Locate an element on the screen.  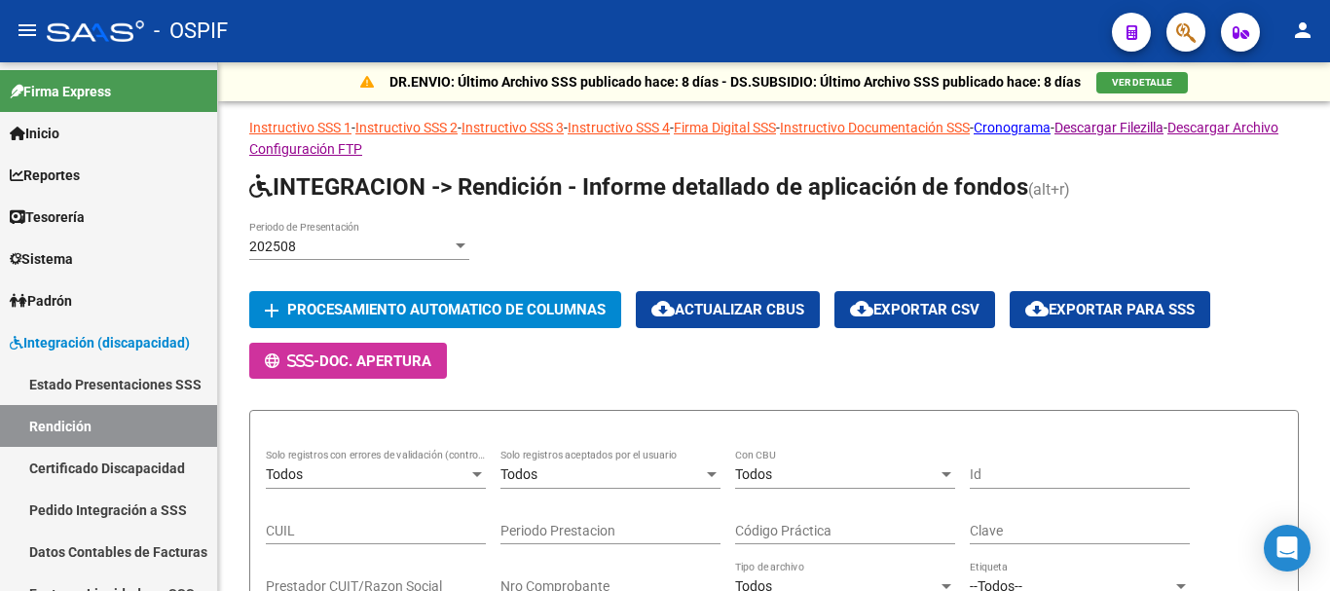
span: Procesamiento automatico de columnas is located at coordinates (446, 310).